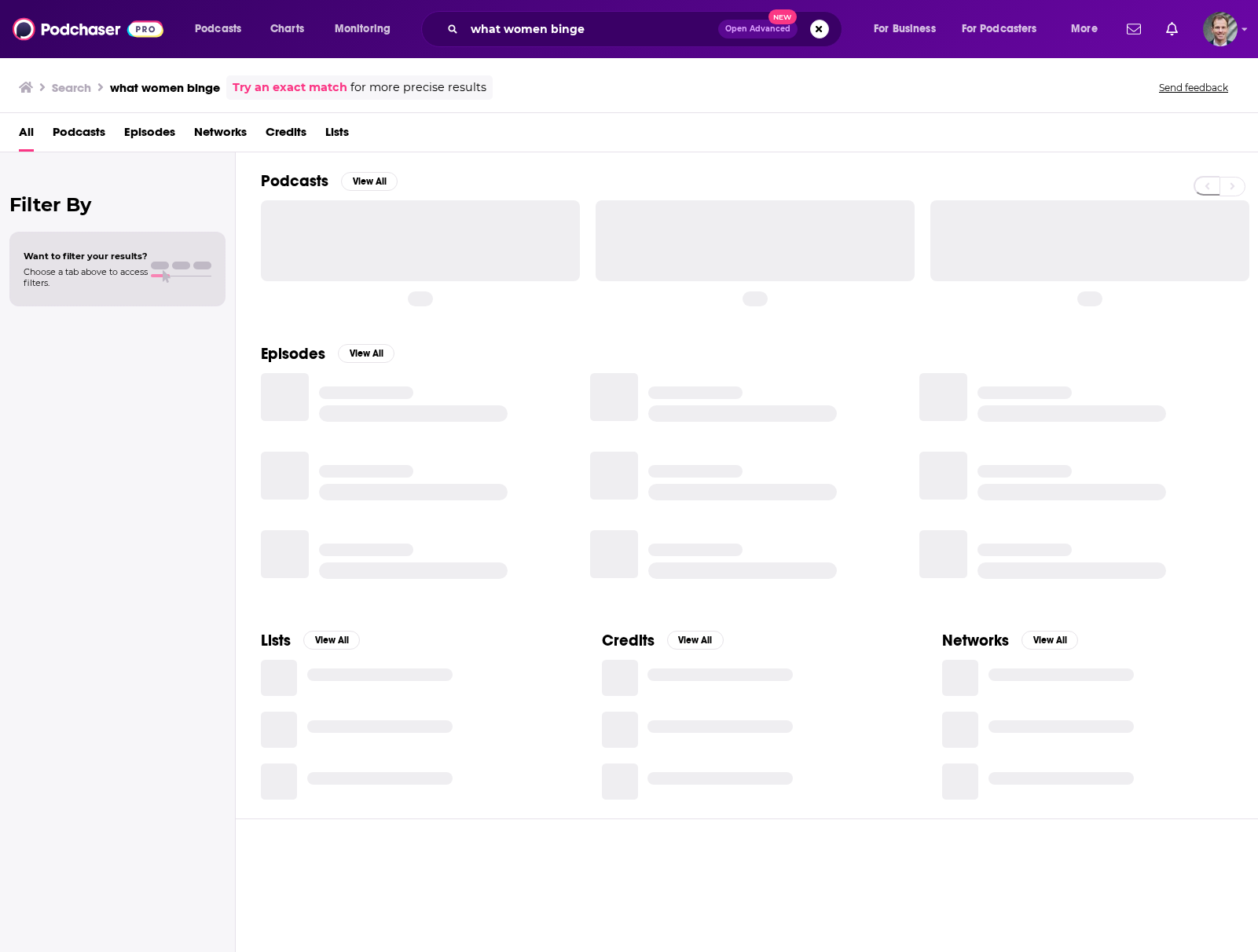  I want to click on h2: Filter By, so click(117, 204).